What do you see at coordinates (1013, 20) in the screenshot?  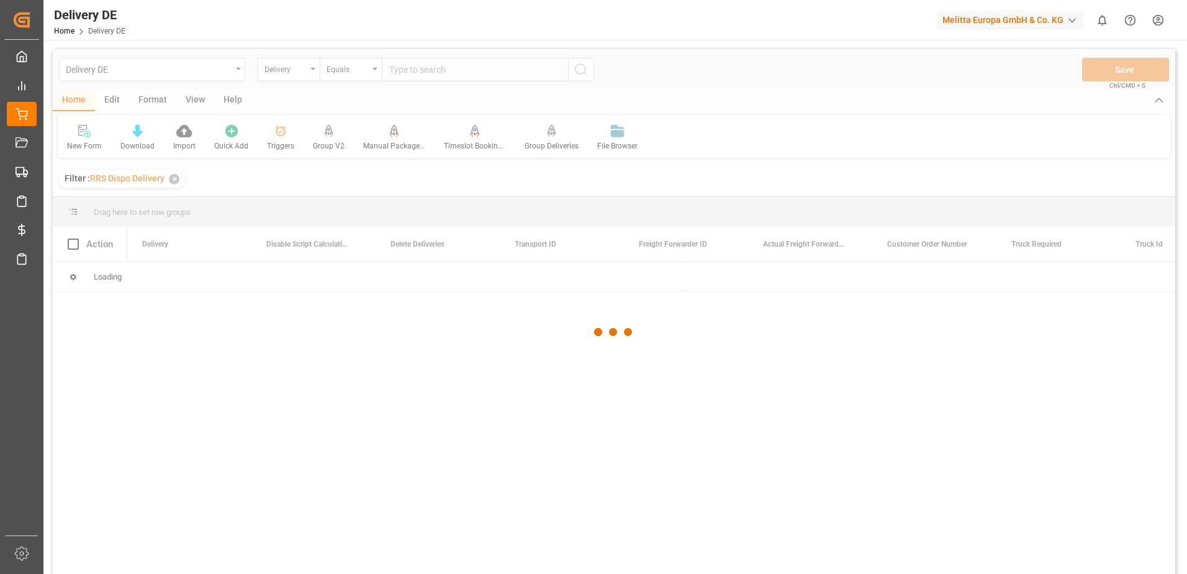 I see `button: Melitta Europa GmbH & Co. KG` at bounding box center [1013, 20].